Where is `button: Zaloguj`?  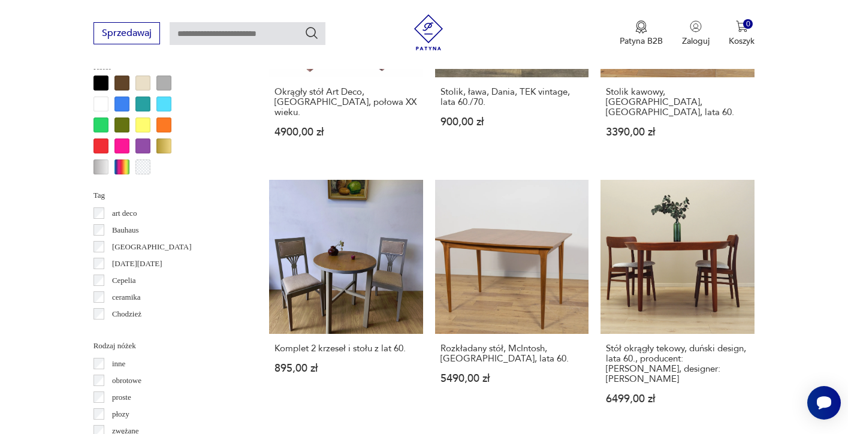 button: Zaloguj is located at coordinates (696, 34).